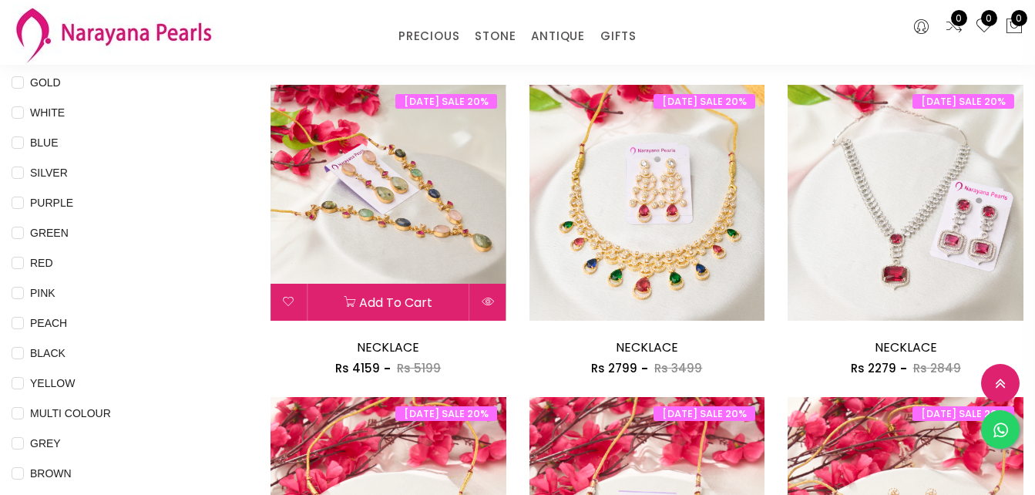 This screenshot has width=1035, height=495. I want to click on span: Rs 5199, so click(419, 368).